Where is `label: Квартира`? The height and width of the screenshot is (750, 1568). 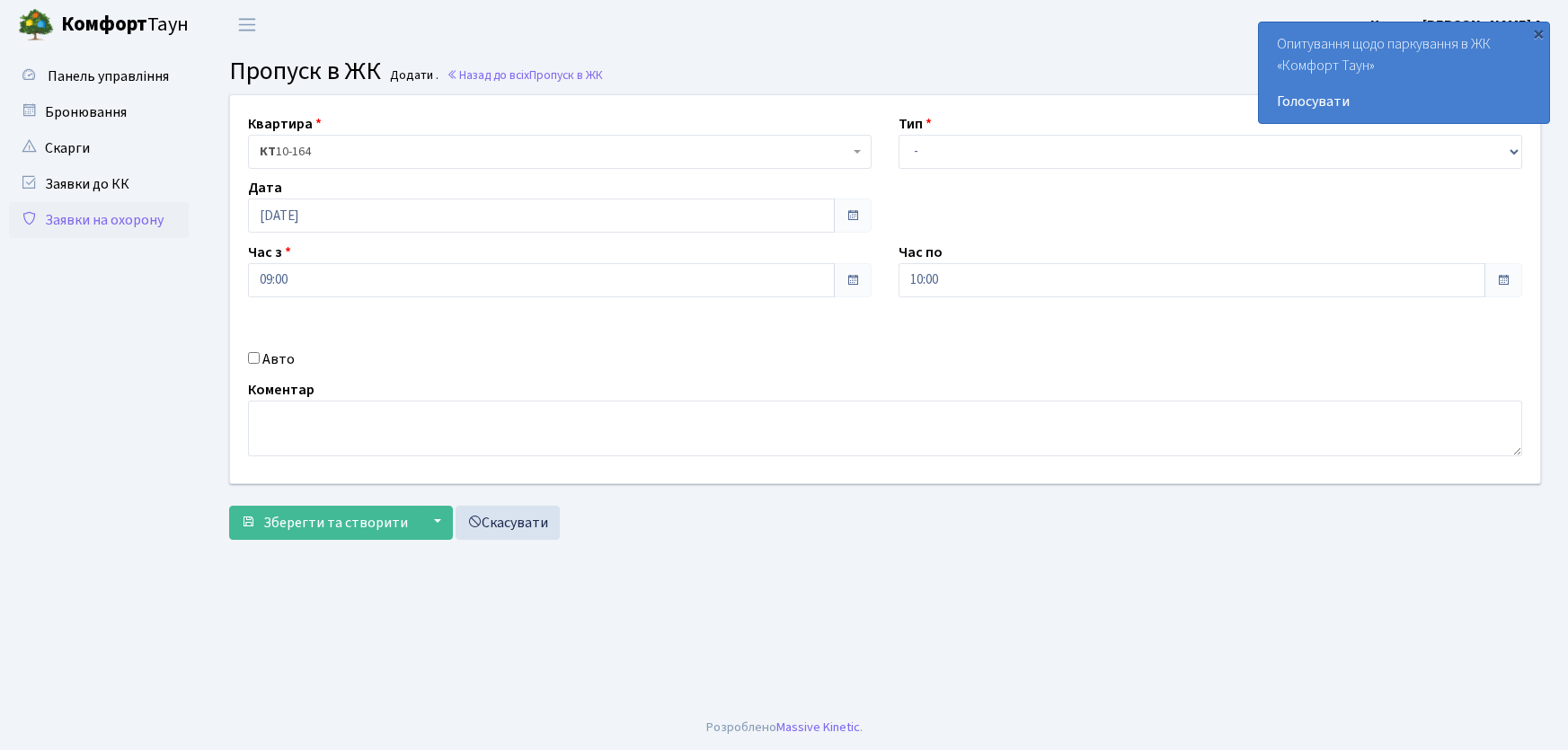
label: Квартира is located at coordinates (285, 124).